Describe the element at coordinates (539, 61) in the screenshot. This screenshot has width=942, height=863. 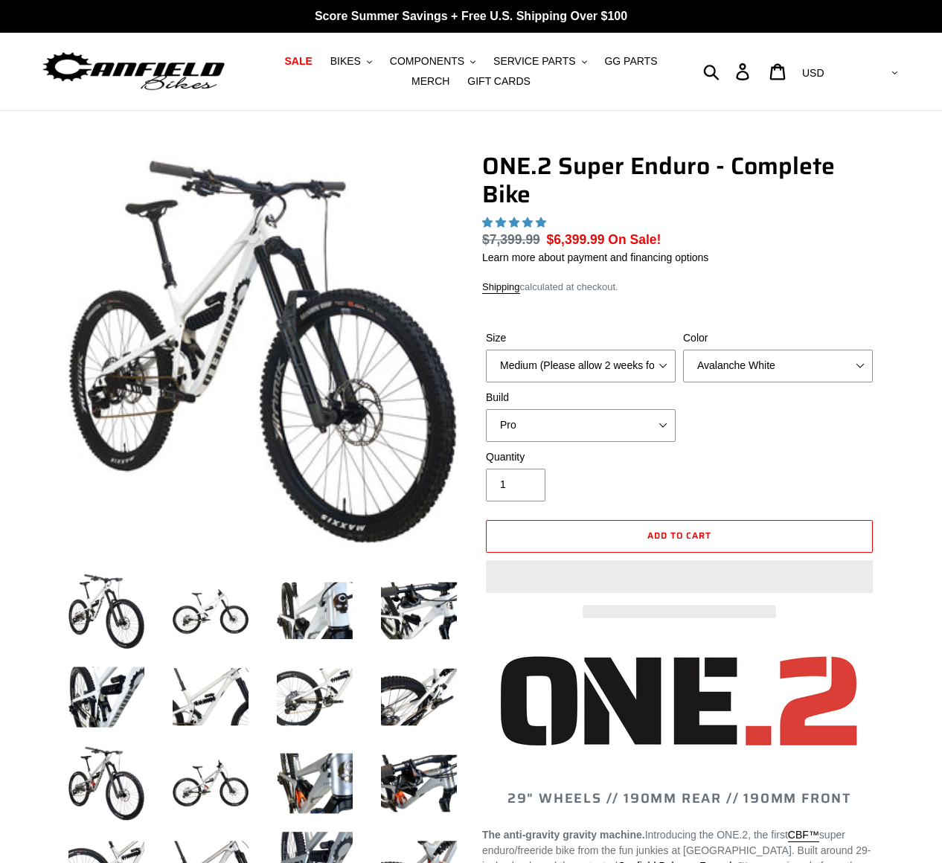
I see `button: SERVICE PARTS` at that location.